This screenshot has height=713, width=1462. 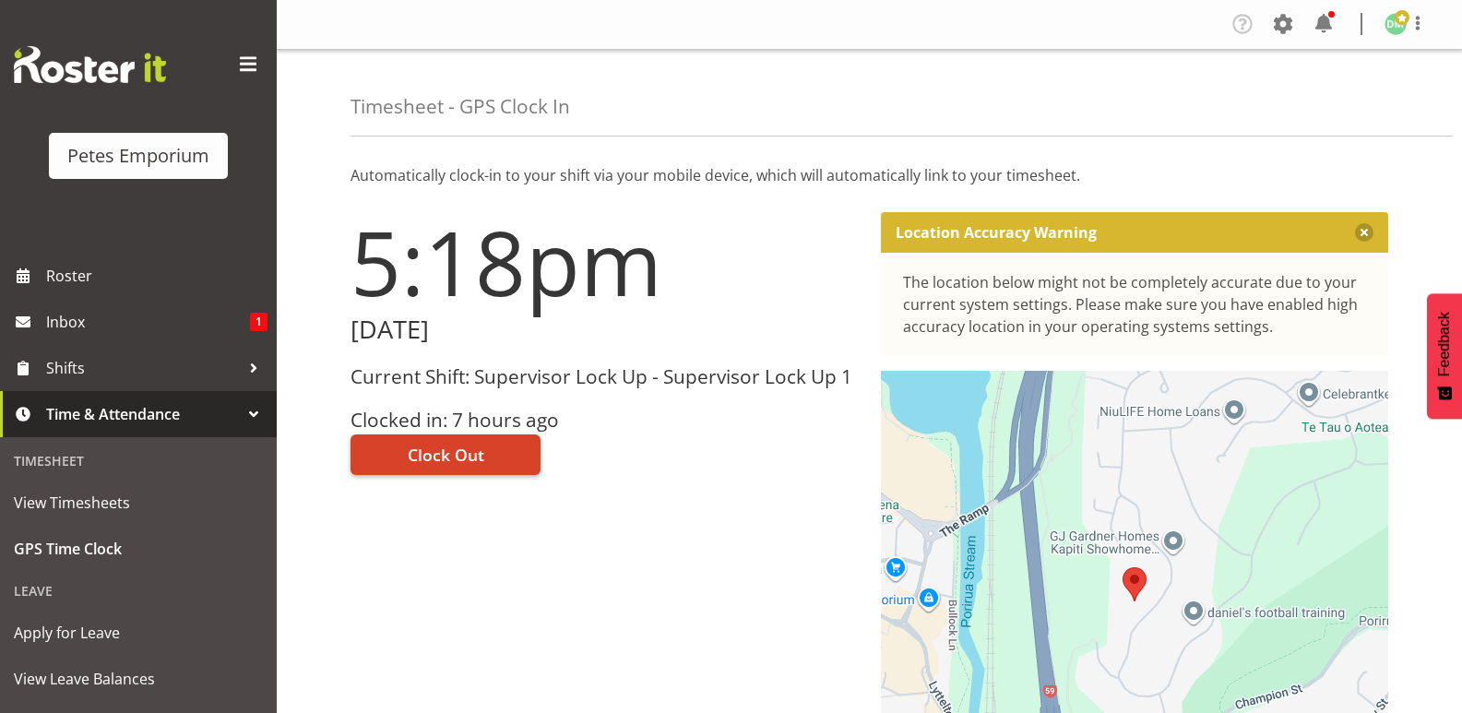 What do you see at coordinates (1396, 24) in the screenshot?
I see `img: david-mcauley697.jpg` at bounding box center [1396, 24].